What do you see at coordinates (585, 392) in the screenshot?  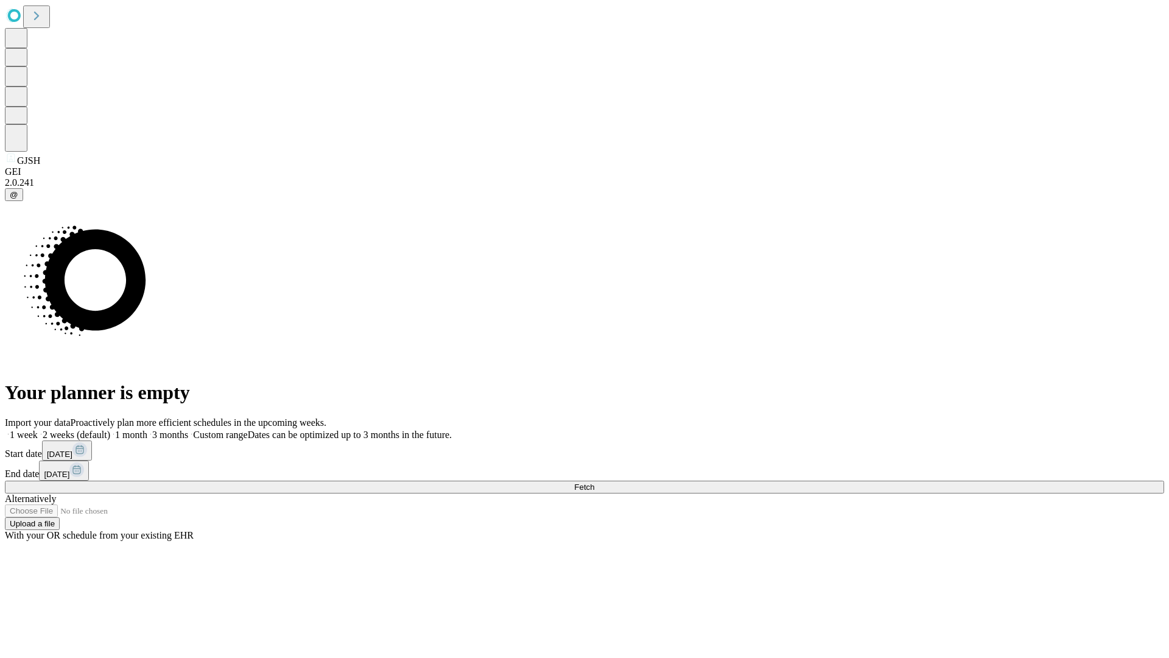 I see `h1: Your planner is empty` at bounding box center [585, 392].